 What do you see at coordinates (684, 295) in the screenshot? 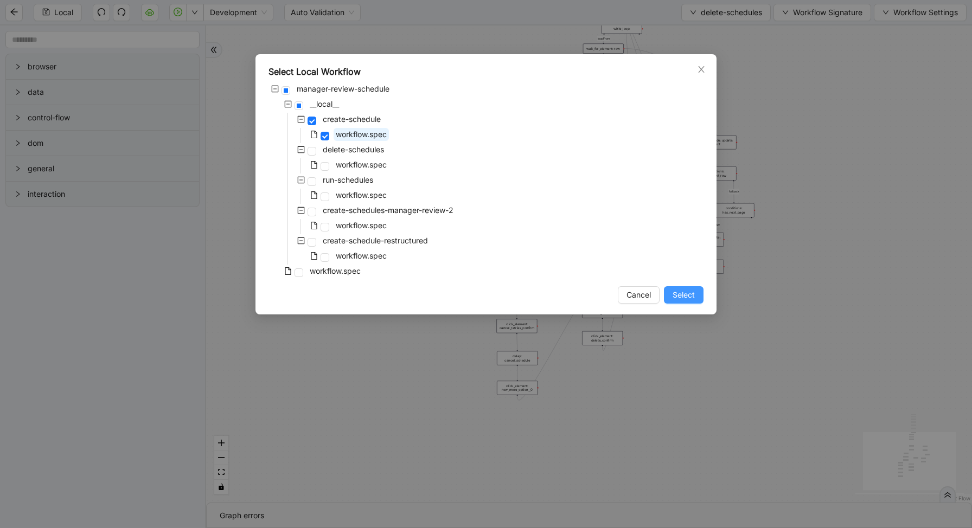
I see `button: Select` at bounding box center [684, 295].